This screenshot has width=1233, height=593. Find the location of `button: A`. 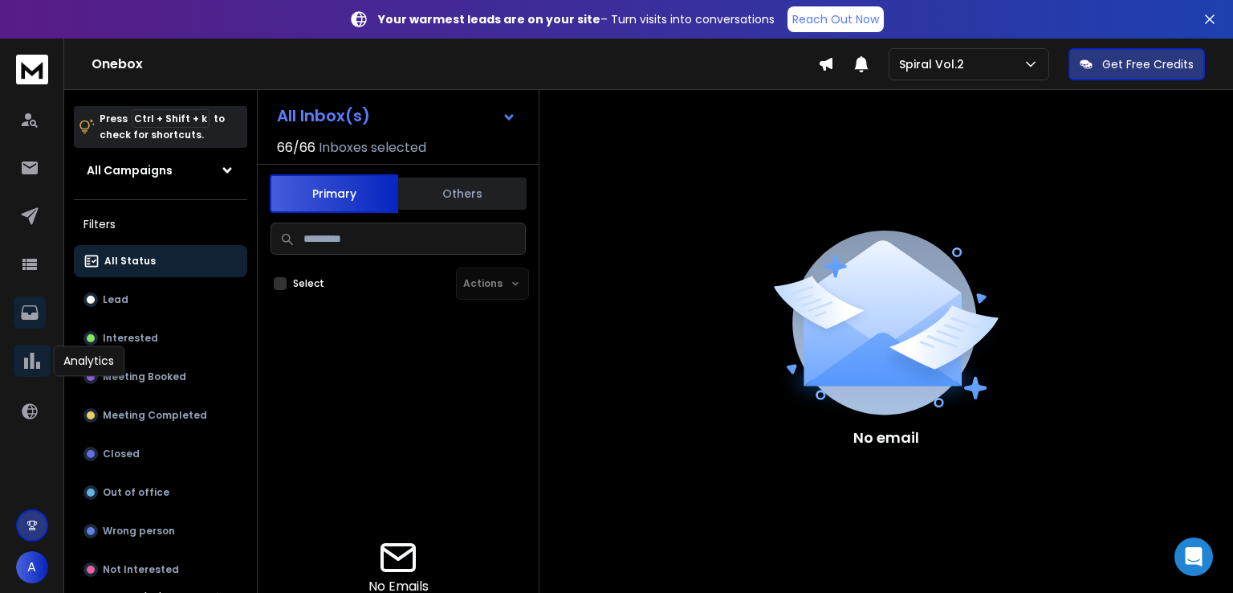

button: A is located at coordinates (32, 567).